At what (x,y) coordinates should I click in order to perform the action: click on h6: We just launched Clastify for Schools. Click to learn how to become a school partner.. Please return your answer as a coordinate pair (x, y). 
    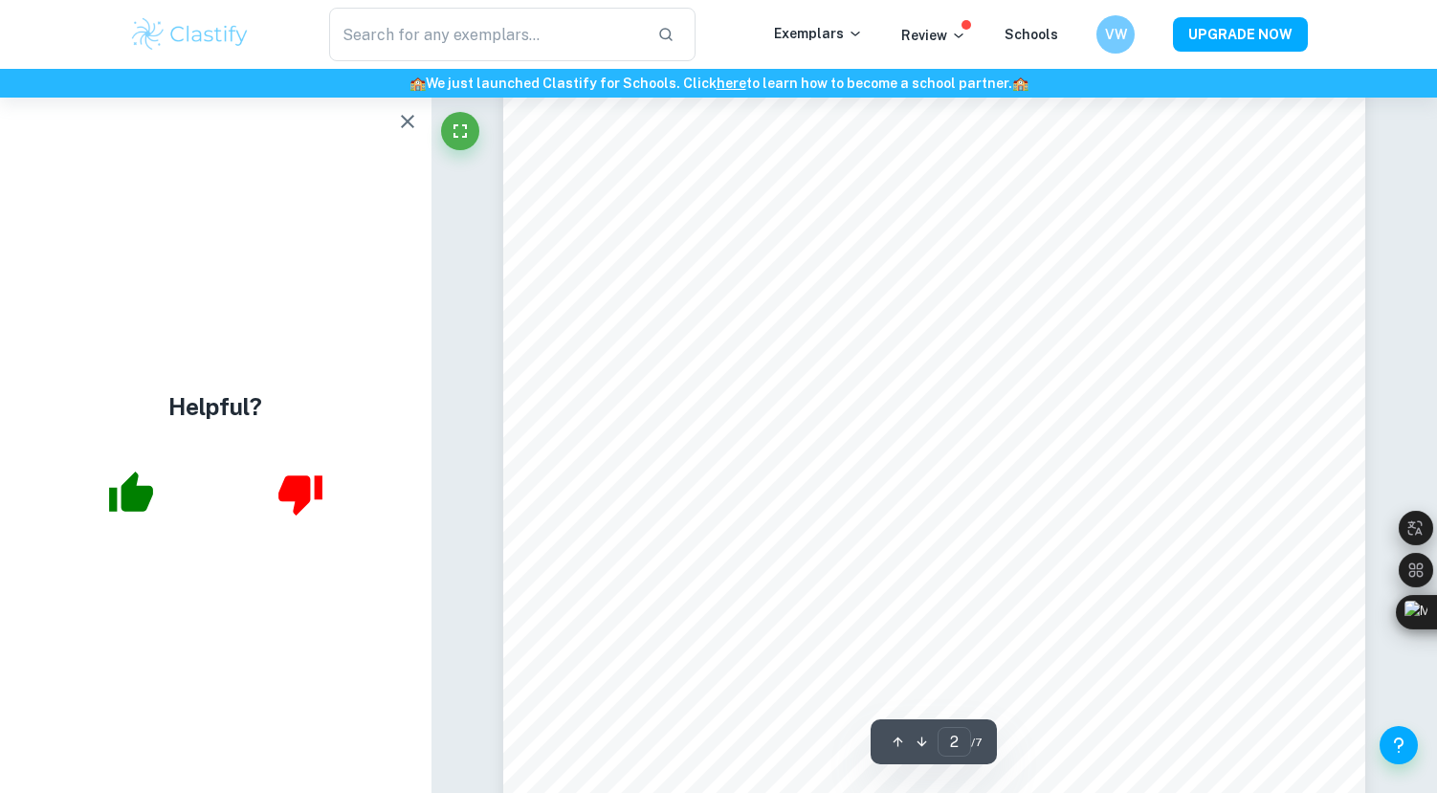
    Looking at the image, I should click on (718, 83).